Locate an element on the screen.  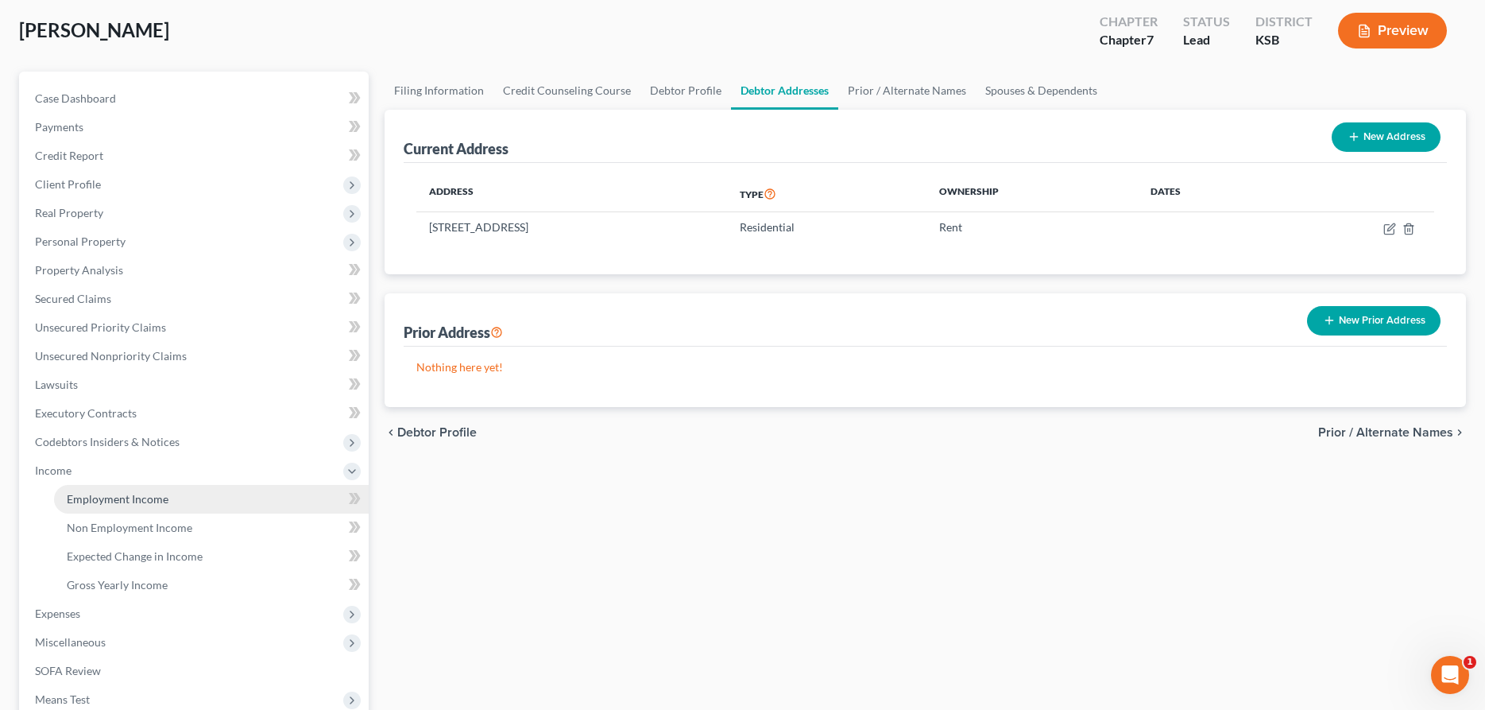
div: Prior Address is located at coordinates (453, 332).